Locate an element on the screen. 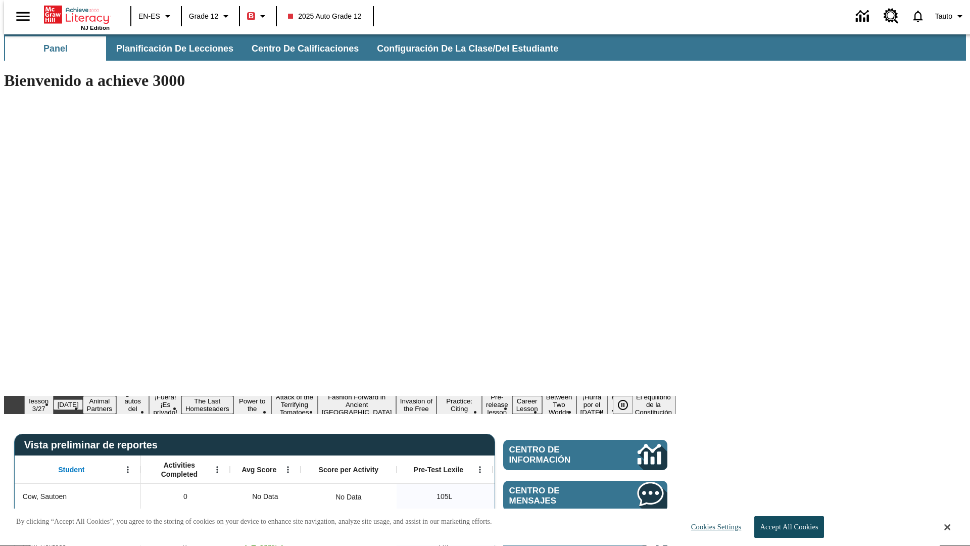 This screenshot has width=970, height=546. button: Slide 3 Animal Partners is located at coordinates (100, 405).